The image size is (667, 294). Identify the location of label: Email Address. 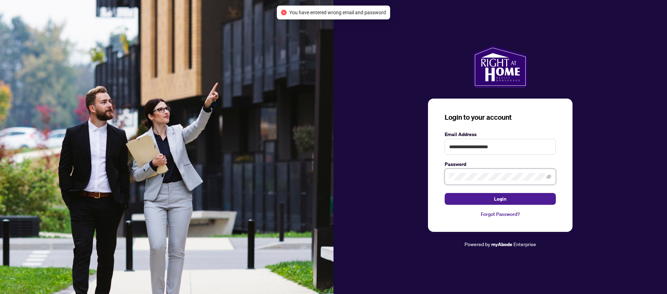
(500, 134).